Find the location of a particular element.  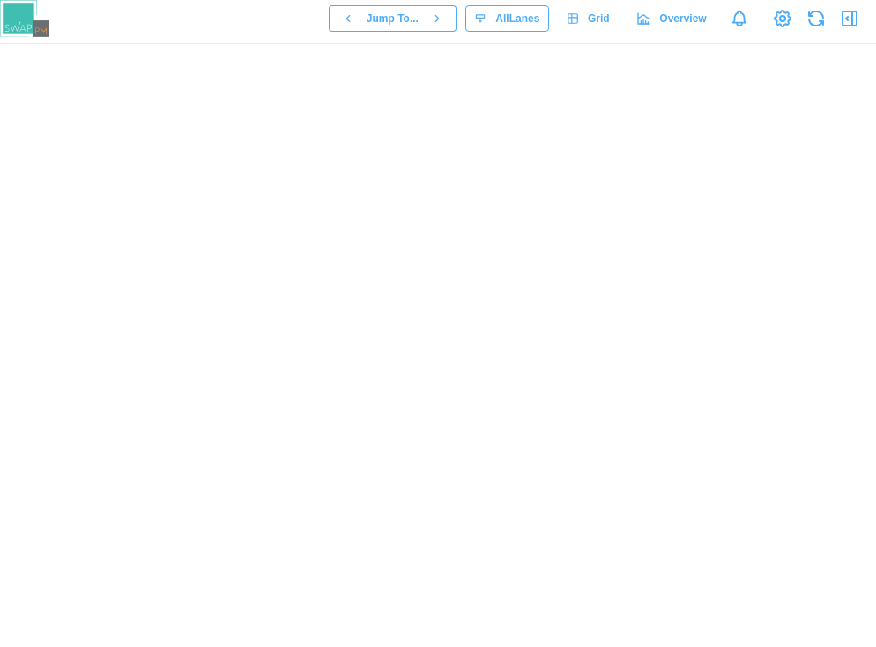

span: Grid is located at coordinates (599, 19).